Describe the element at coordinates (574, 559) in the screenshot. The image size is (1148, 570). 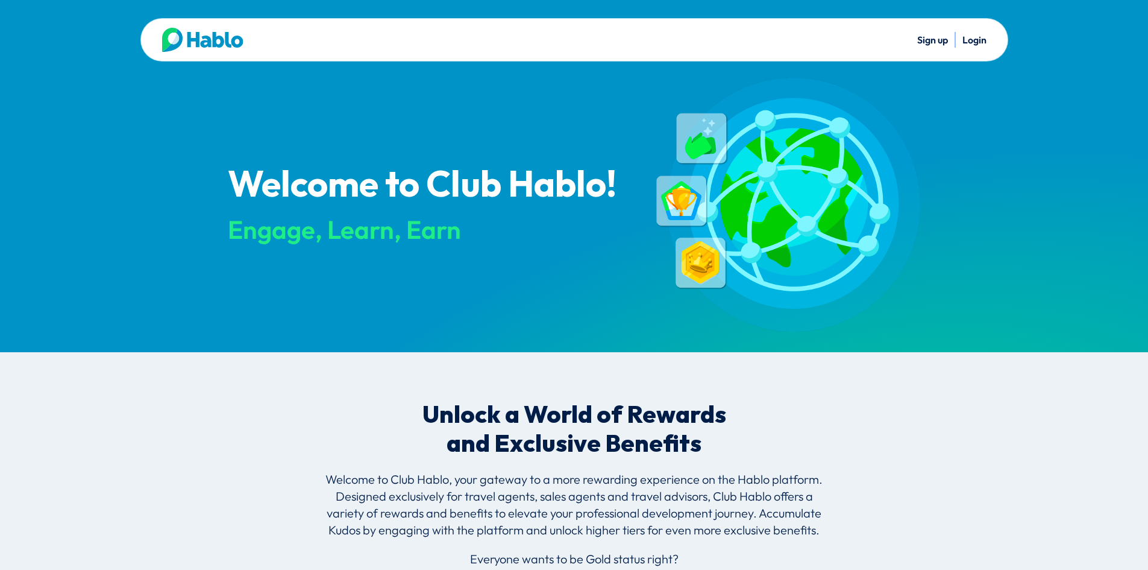
I see `p: Everyone wants to be Gold status right?` at that location.